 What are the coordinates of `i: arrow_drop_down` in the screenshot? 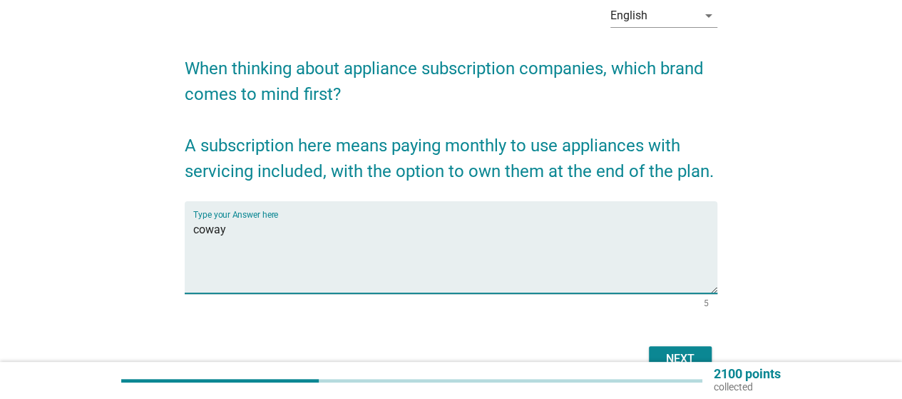 It's located at (709, 16).